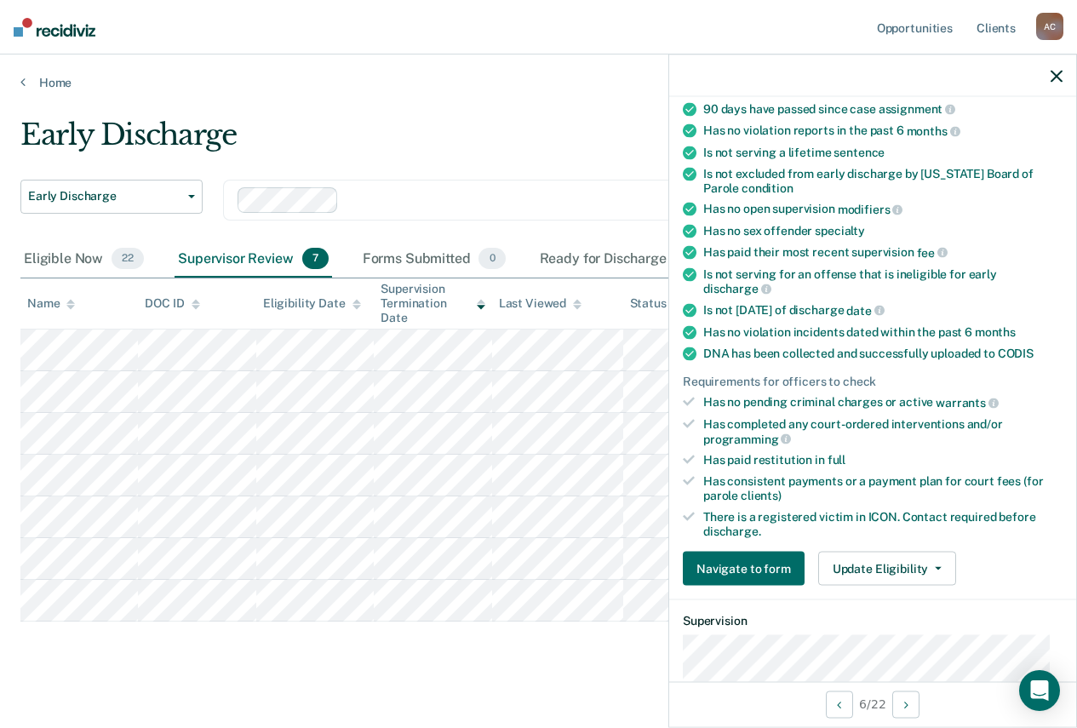  What do you see at coordinates (253, 260) in the screenshot?
I see `div: Supervisor Review` at bounding box center [253, 260].